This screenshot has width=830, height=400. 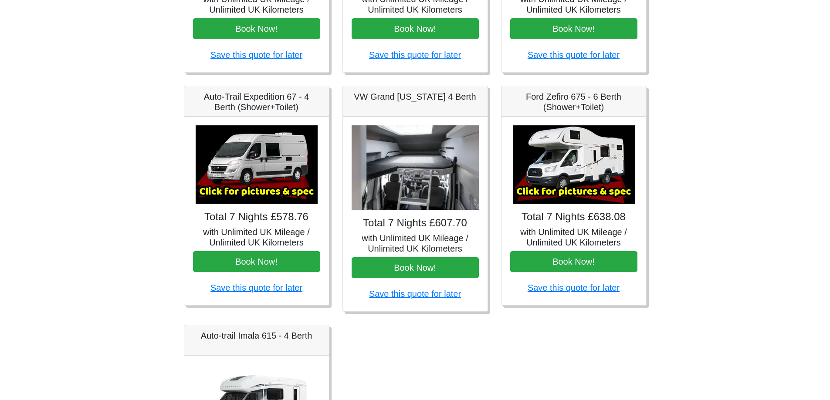 I want to click on h5: Auto-Trail Expedition 67 - 4 Berth (Shower+Toilet), so click(x=257, y=102).